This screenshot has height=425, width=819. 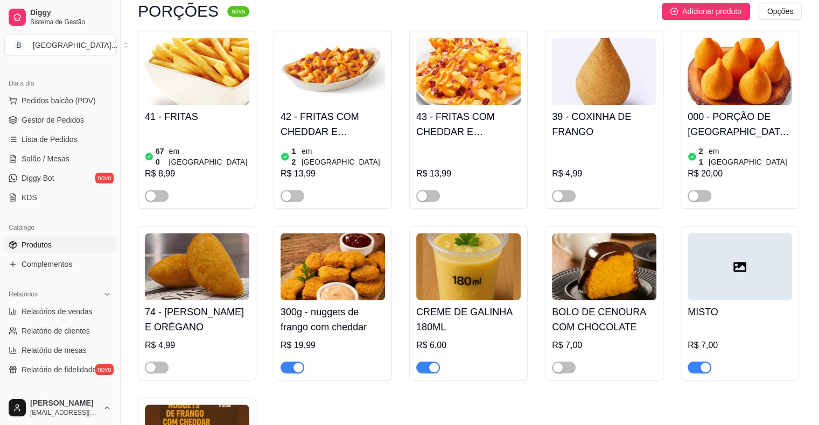 I want to click on div: R$ 19,99, so click(x=333, y=346).